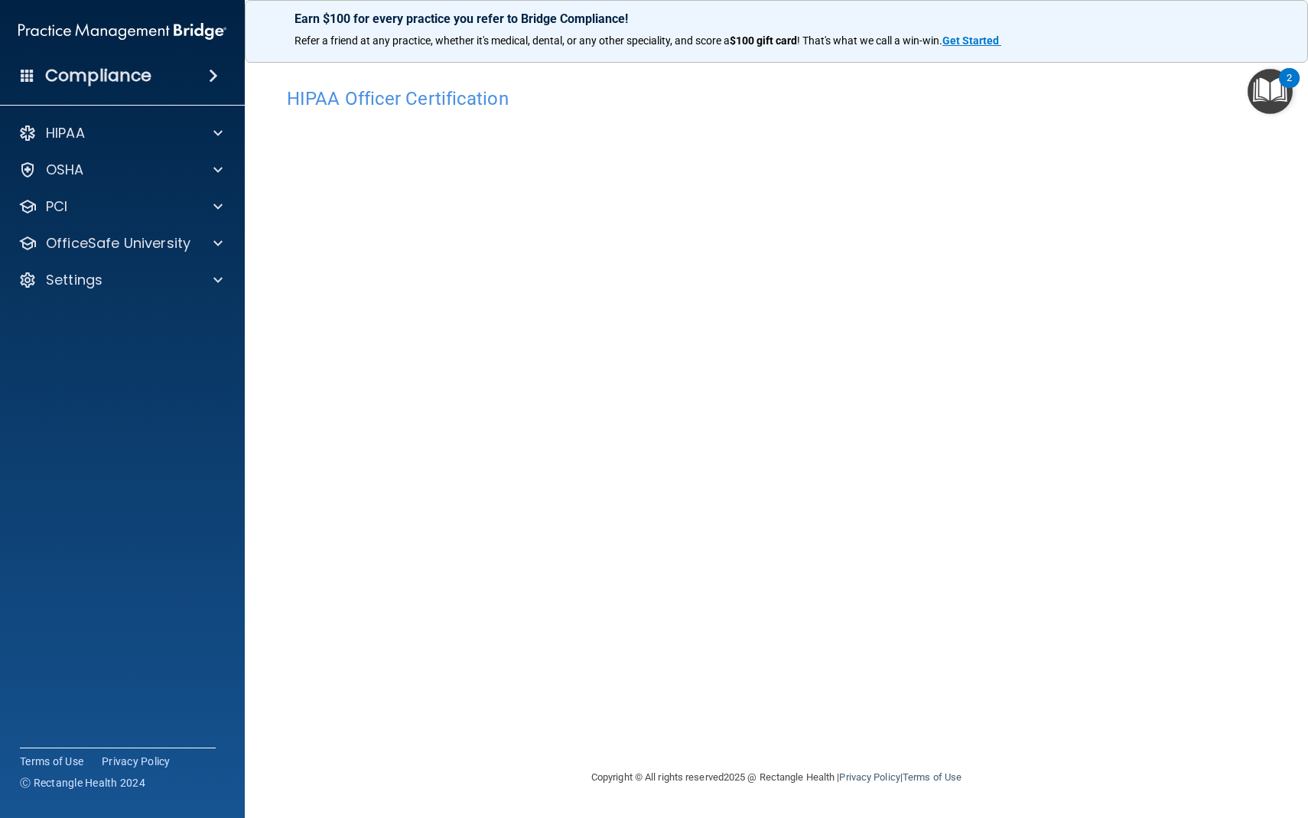  I want to click on h4: Compliance, so click(98, 76).